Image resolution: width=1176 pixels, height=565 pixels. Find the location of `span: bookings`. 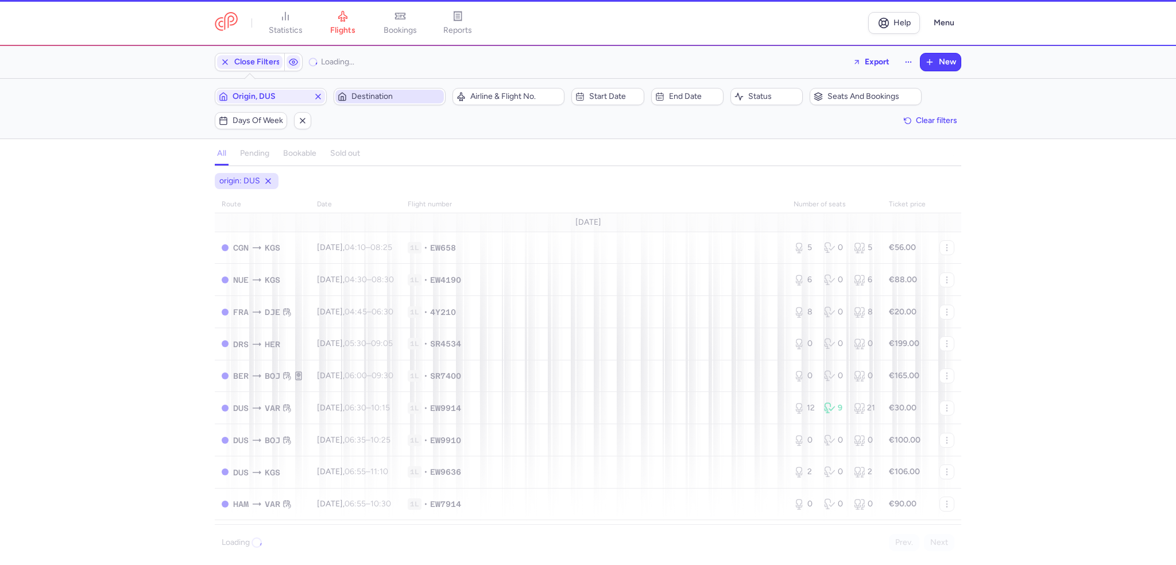

span: bookings is located at coordinates (400, 30).